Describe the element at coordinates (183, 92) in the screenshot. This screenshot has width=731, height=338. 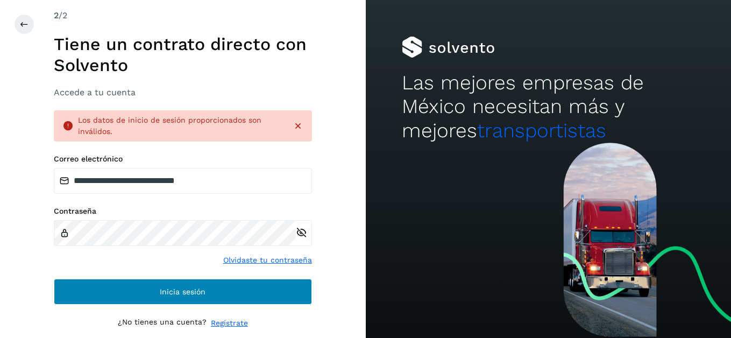
I see `h3: Accede a tu cuenta` at that location.